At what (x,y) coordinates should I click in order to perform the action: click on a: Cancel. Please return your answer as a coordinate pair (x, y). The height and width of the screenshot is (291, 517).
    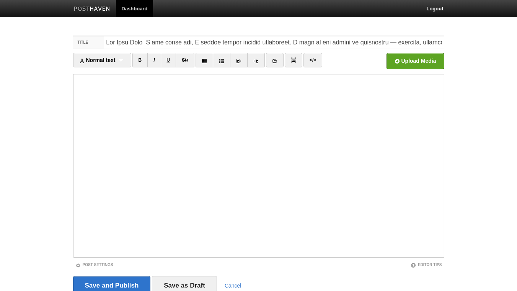
    Looking at the image, I should click on (233, 285).